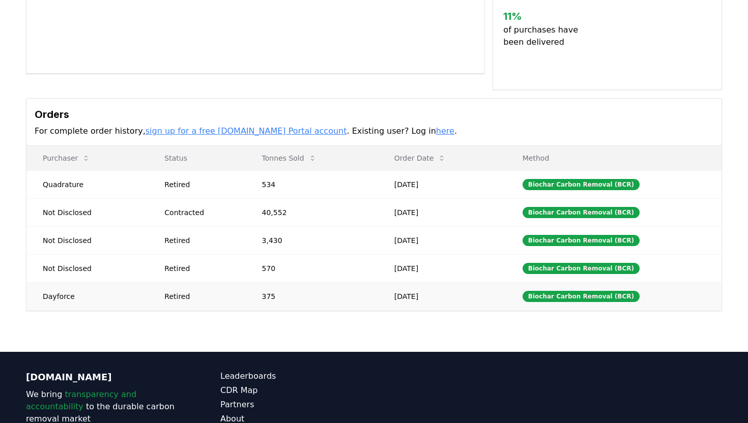 This screenshot has height=423, width=748. What do you see at coordinates (289, 158) in the screenshot?
I see `button: Tonnes Sold` at bounding box center [289, 158].